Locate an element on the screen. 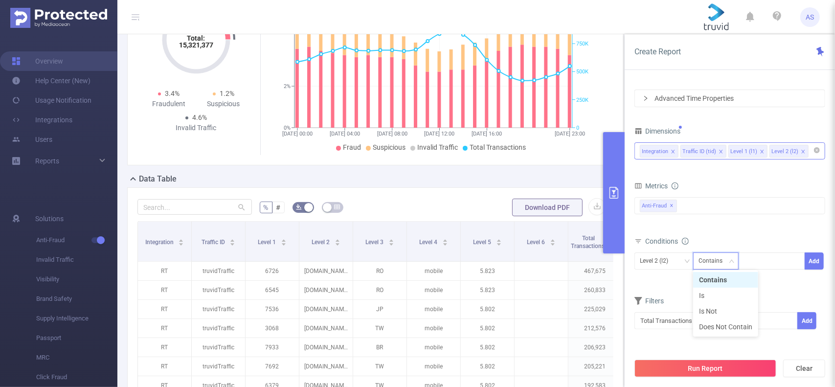  i: icon: info-circle is located at coordinates (675, 186).